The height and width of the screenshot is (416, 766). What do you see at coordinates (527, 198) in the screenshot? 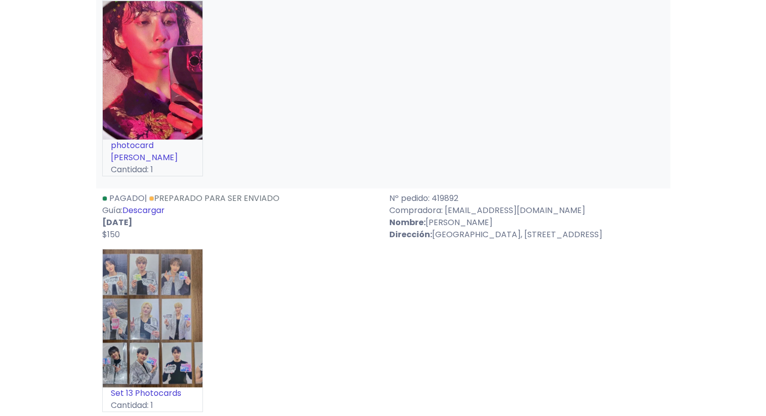
I see `p: Nº pedido: 419892` at bounding box center [527, 198].